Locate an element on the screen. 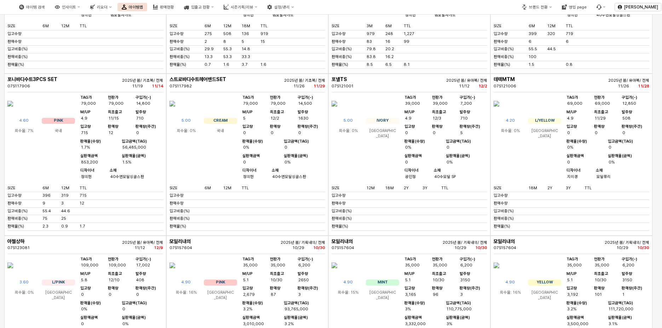  button: 시즌기획/리뷰 is located at coordinates (240, 7).